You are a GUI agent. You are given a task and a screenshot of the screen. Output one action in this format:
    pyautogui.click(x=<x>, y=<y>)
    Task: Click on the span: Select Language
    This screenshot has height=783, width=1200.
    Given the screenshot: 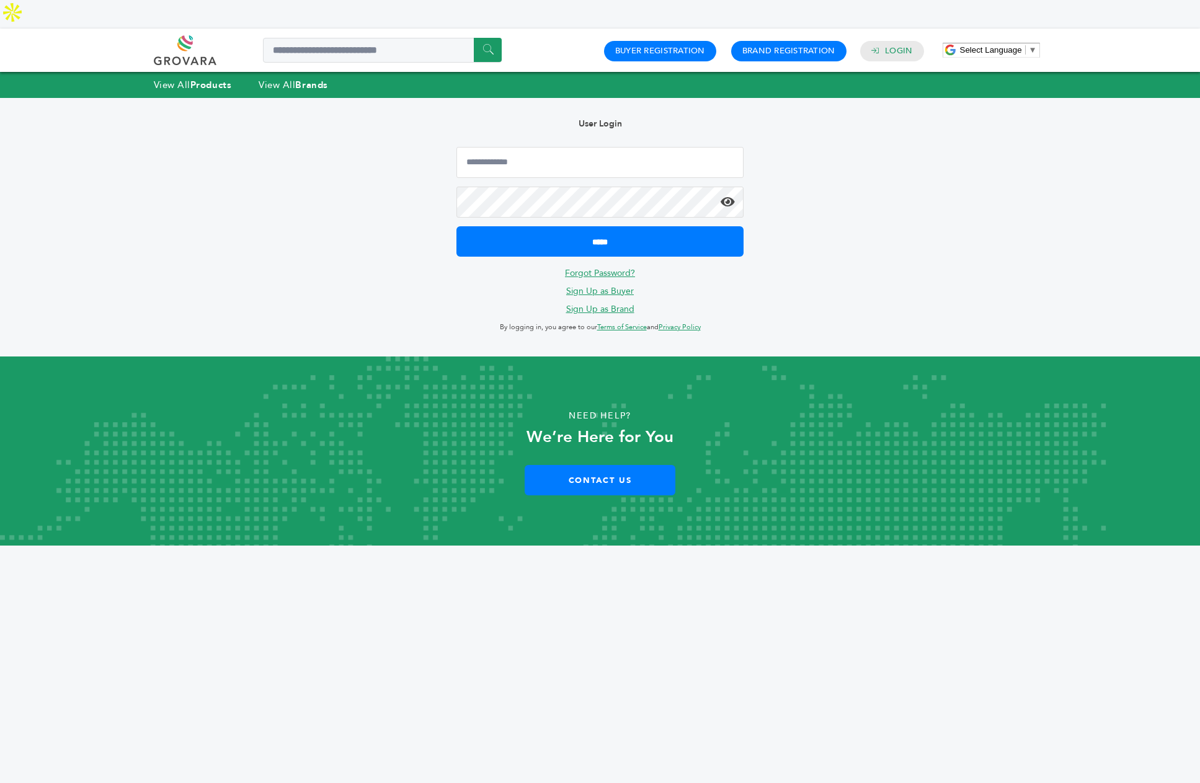 What is the action you would take?
    pyautogui.click(x=991, y=50)
    